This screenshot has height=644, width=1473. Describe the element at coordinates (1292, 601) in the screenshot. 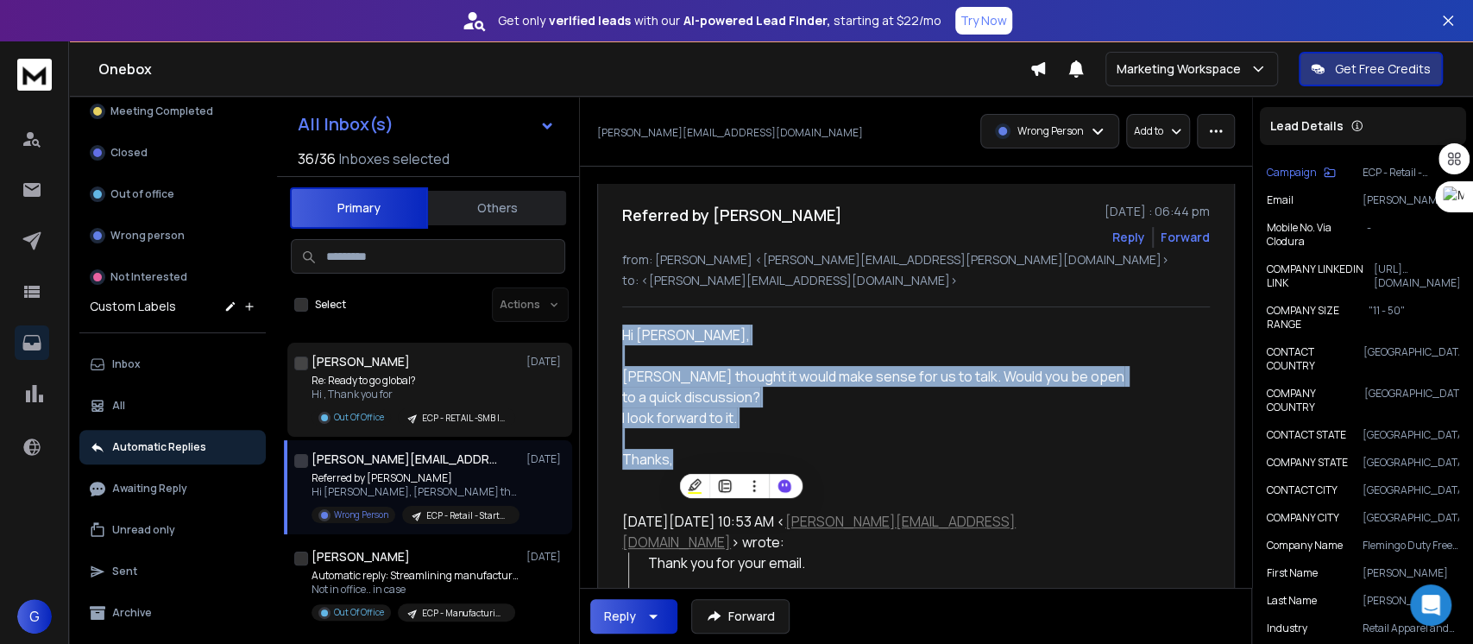

I see `p: Last Name` at that location.